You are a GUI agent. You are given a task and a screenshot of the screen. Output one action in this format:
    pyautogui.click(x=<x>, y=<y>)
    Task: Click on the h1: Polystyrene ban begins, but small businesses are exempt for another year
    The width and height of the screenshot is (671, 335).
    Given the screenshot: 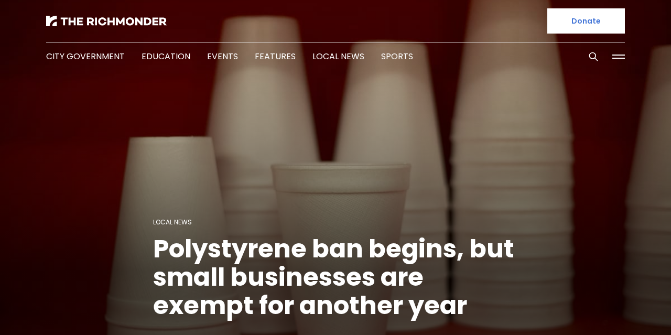 What is the action you would take?
    pyautogui.click(x=335, y=277)
    